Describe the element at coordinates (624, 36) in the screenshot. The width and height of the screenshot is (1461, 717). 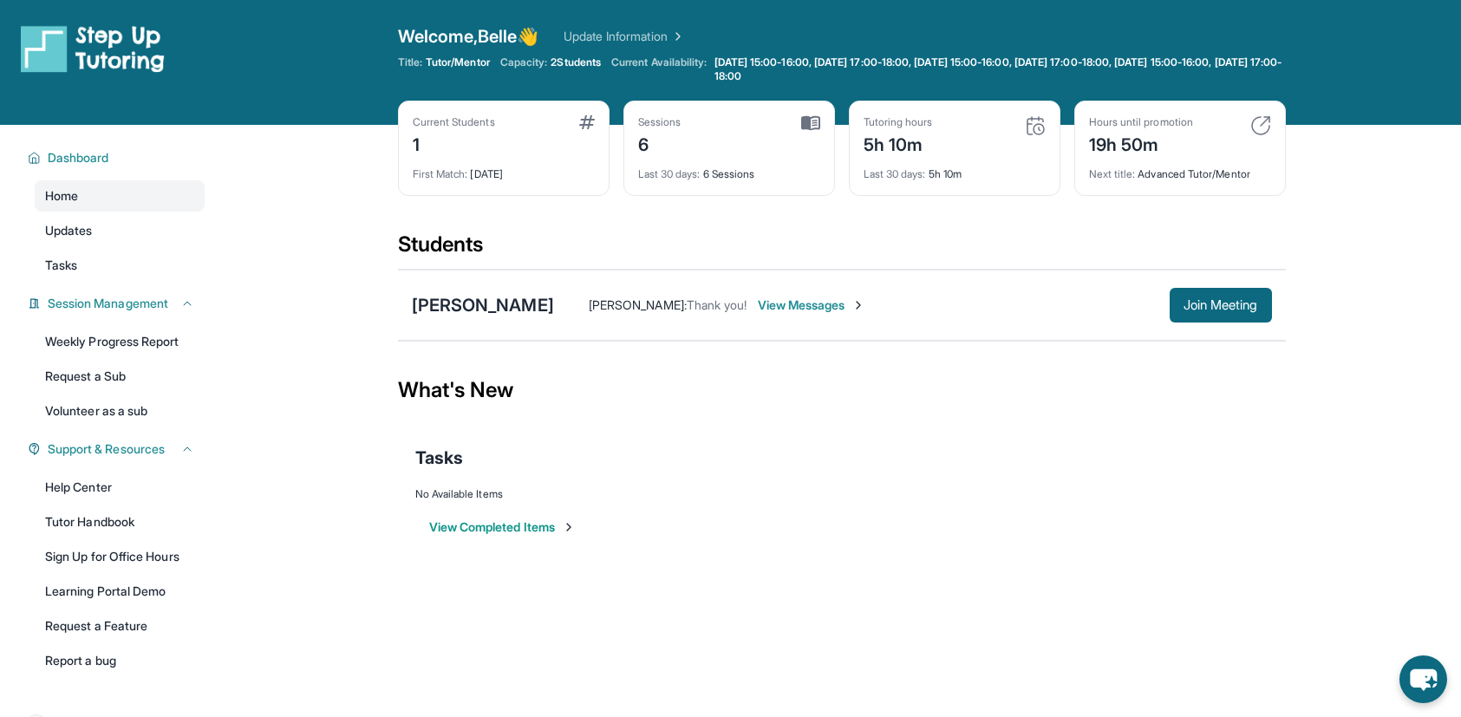
I see `a: Update Information` at that location.